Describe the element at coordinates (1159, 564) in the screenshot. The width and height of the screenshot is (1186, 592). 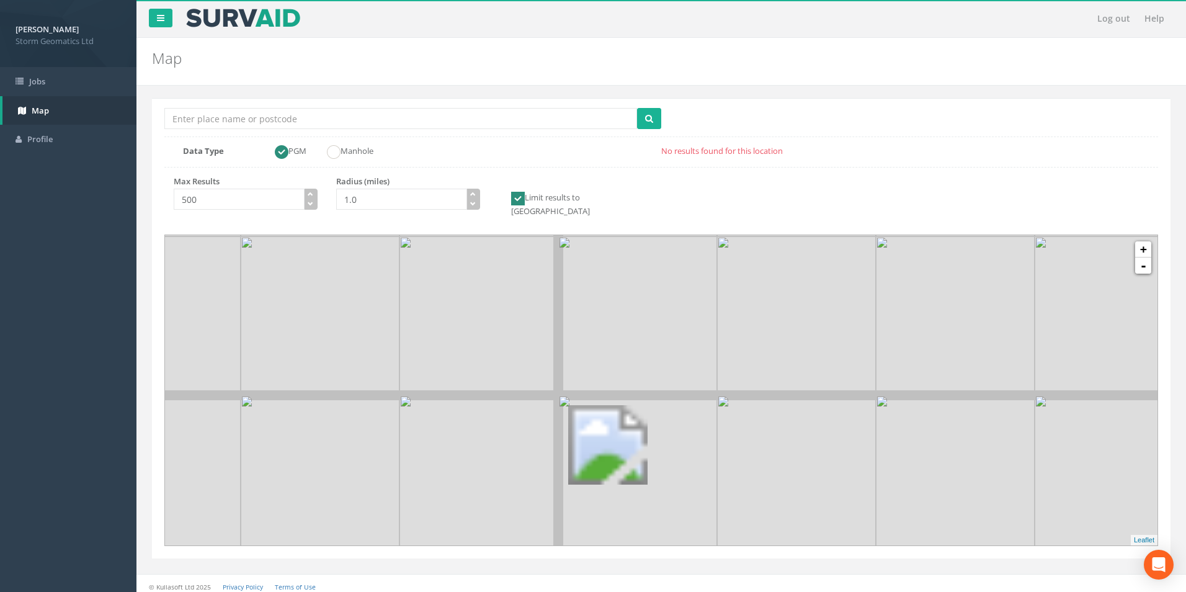
I see `div: Open Intercom Messenger` at that location.